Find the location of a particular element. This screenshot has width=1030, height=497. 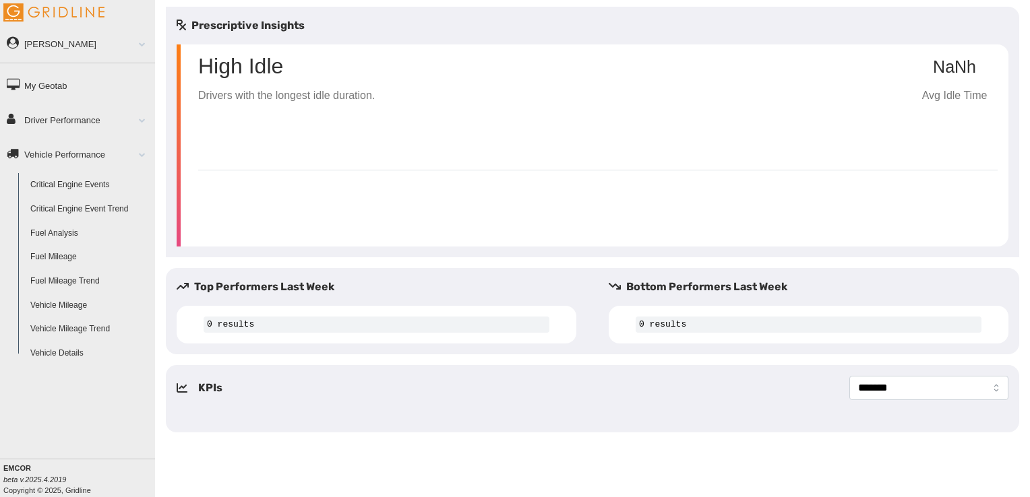

h5: Bottom Performers Last Week is located at coordinates (813, 287).